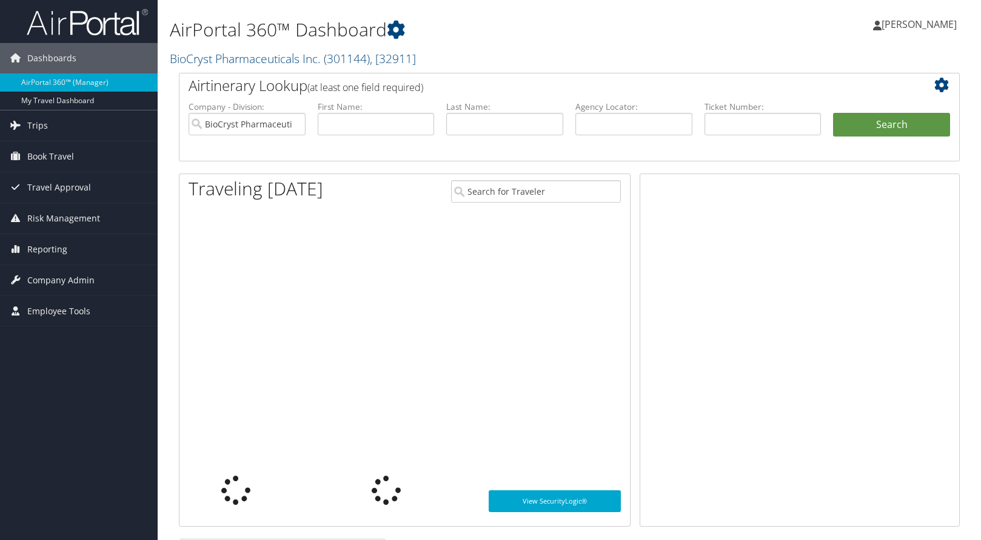 The height and width of the screenshot is (540, 981). Describe the element at coordinates (537, 86) in the screenshot. I see `h2: Airtinerary Lookup` at that location.